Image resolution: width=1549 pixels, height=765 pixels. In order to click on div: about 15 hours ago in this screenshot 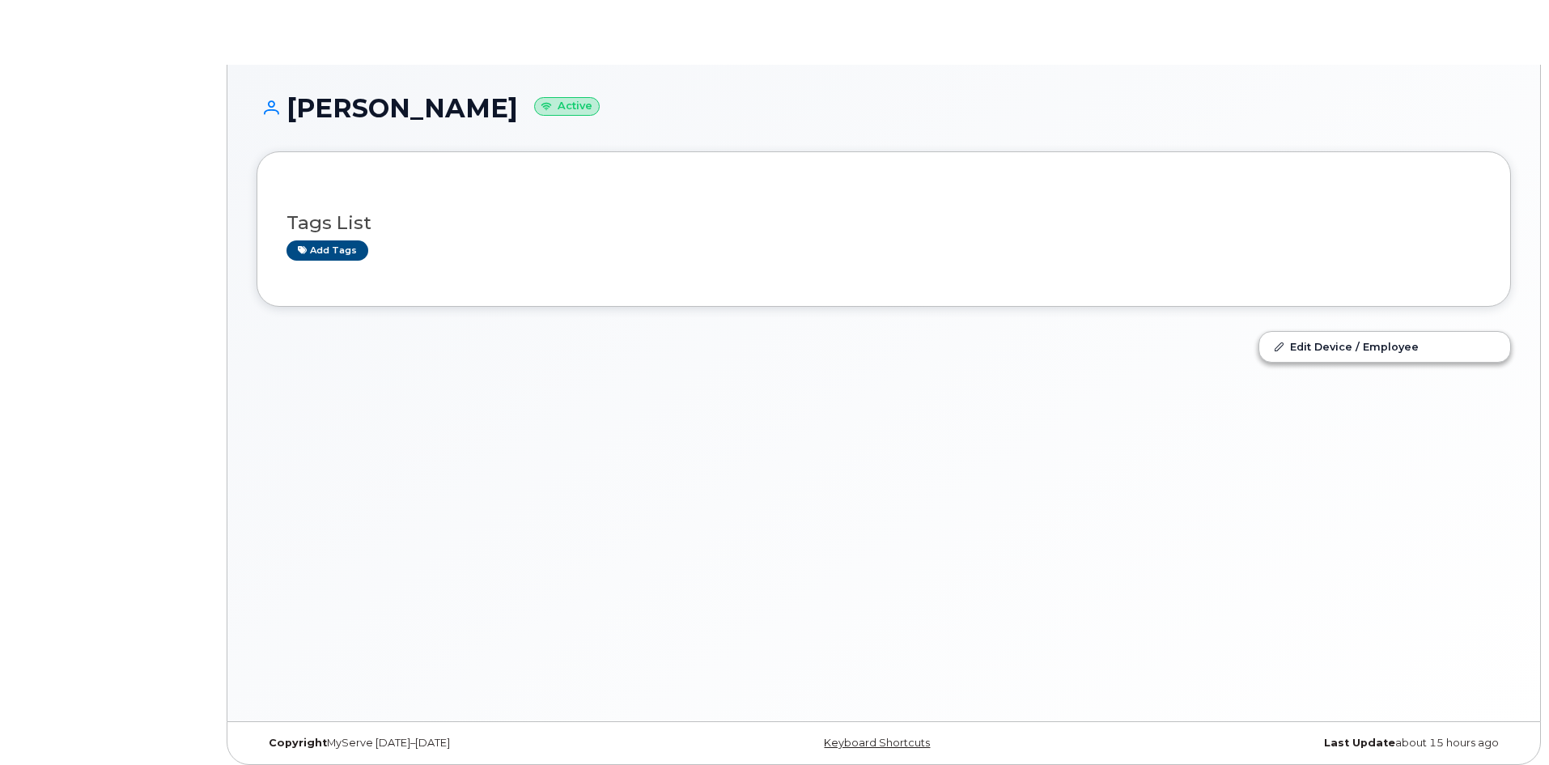, I will do `click(1302, 743)`.